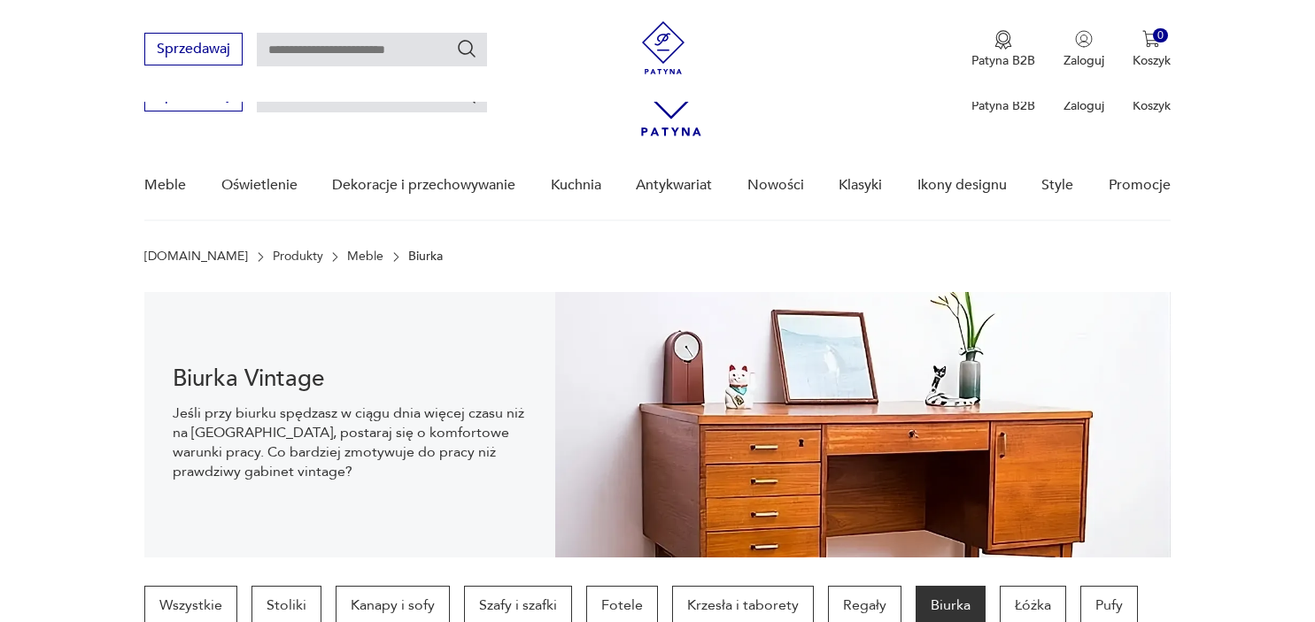 Image resolution: width=1315 pixels, height=622 pixels. I want to click on a: Dekoracje i przechowywanie, so click(423, 185).